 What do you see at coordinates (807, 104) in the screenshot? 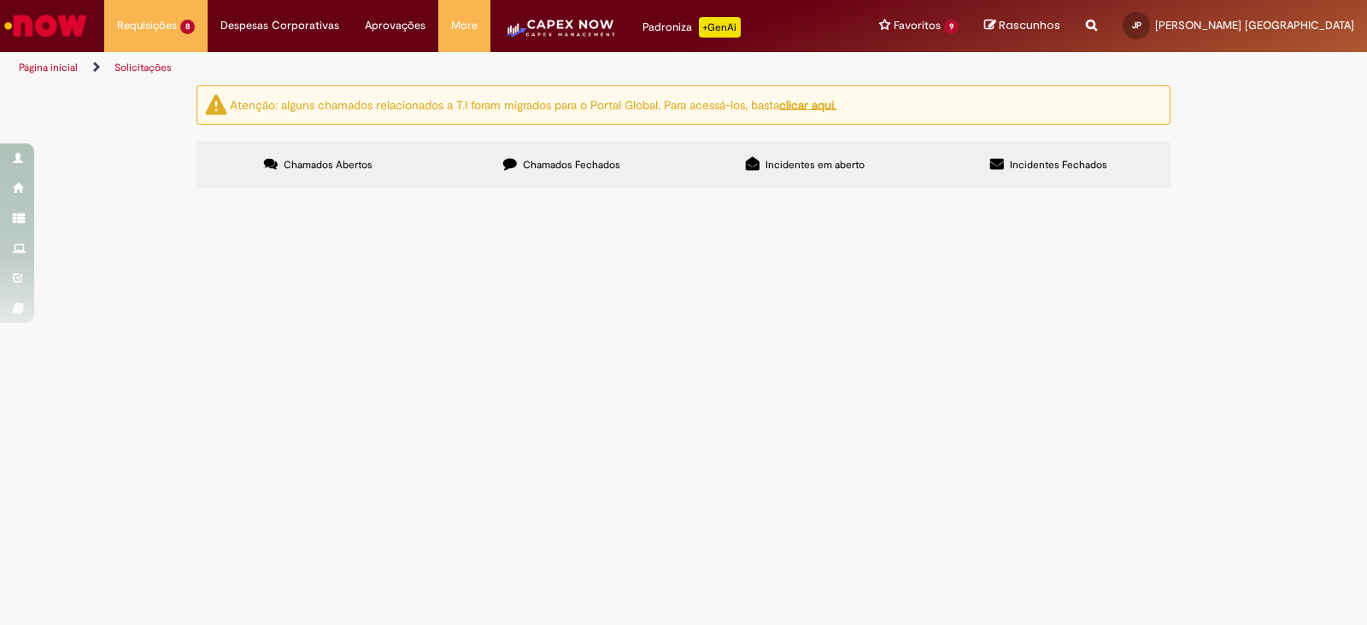
I see `u: clicar aqui.` at bounding box center [807, 104].